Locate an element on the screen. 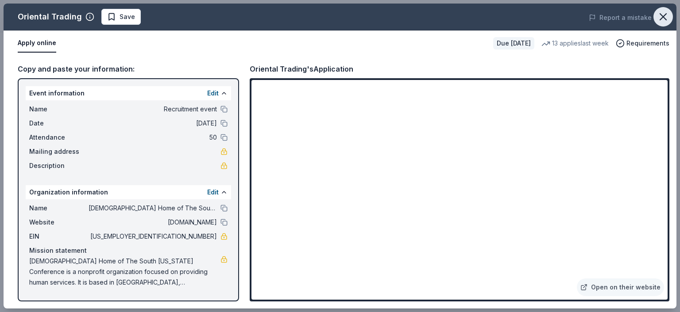 The image size is (680, 312). div: Event information is located at coordinates (128, 93).